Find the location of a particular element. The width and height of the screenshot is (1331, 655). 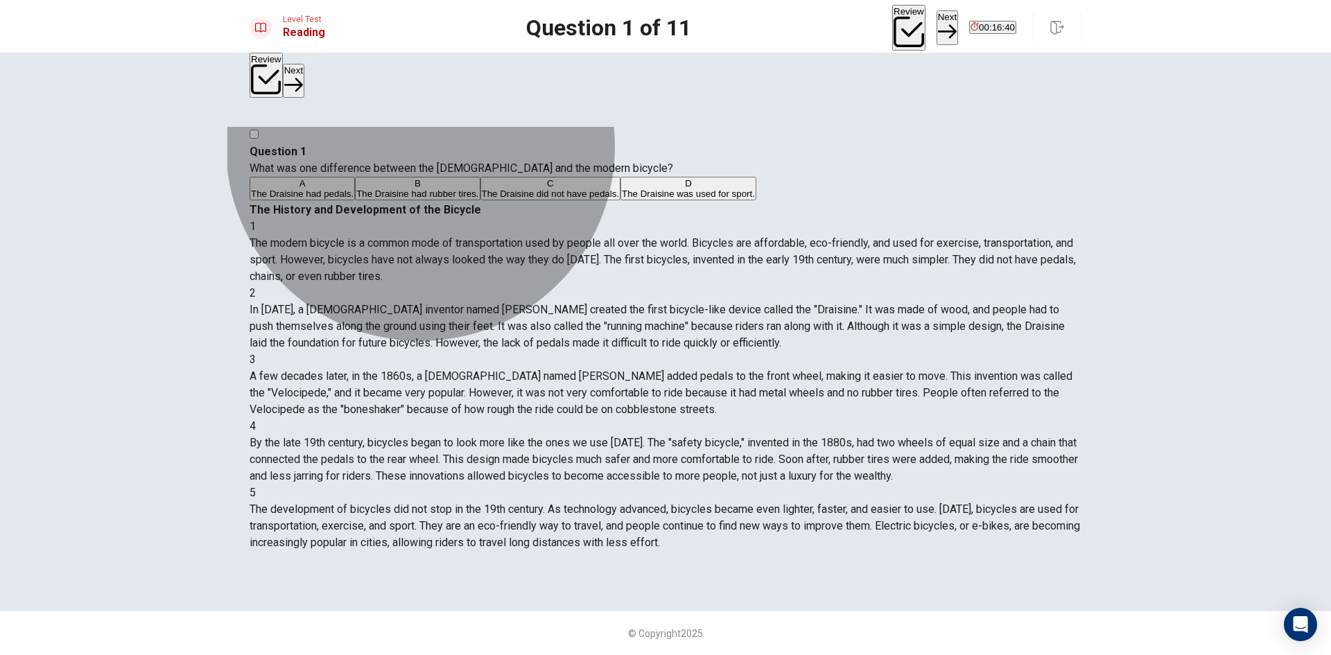

span: The Draisine had rubber tires. is located at coordinates (417, 193).